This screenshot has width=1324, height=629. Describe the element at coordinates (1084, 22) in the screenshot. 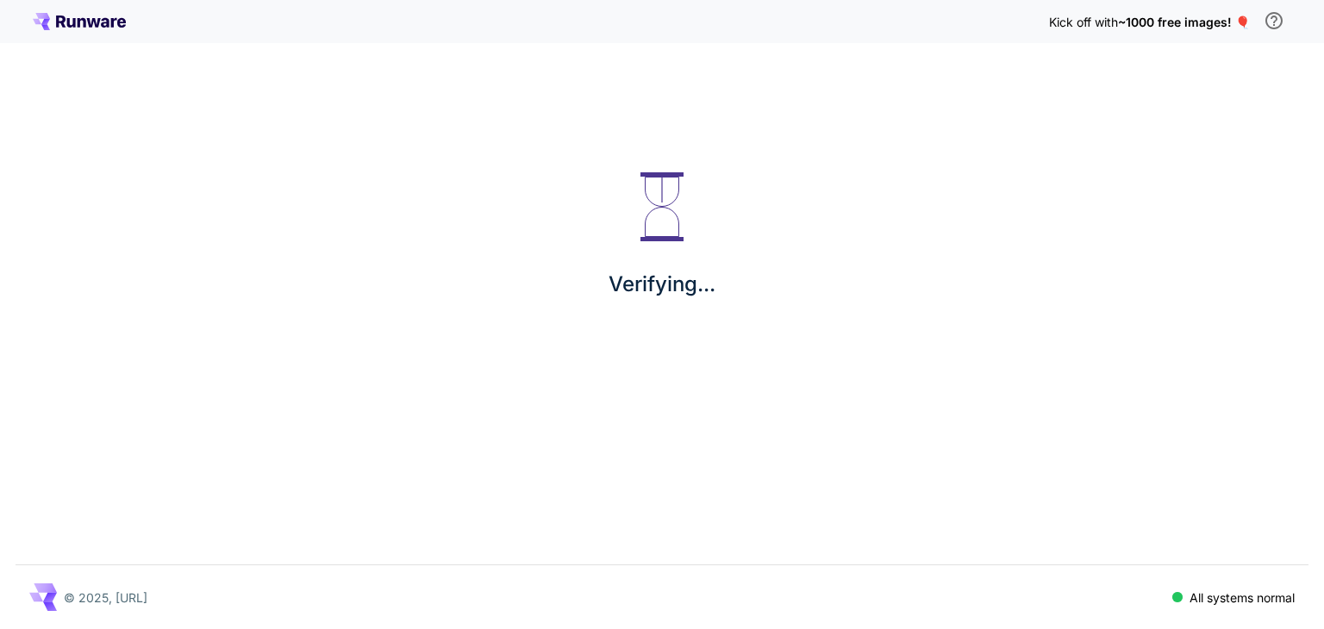

I see `span: Kick off with` at that location.